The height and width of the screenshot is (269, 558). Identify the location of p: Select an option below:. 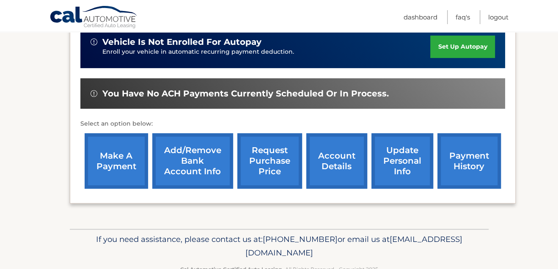
(293, 124).